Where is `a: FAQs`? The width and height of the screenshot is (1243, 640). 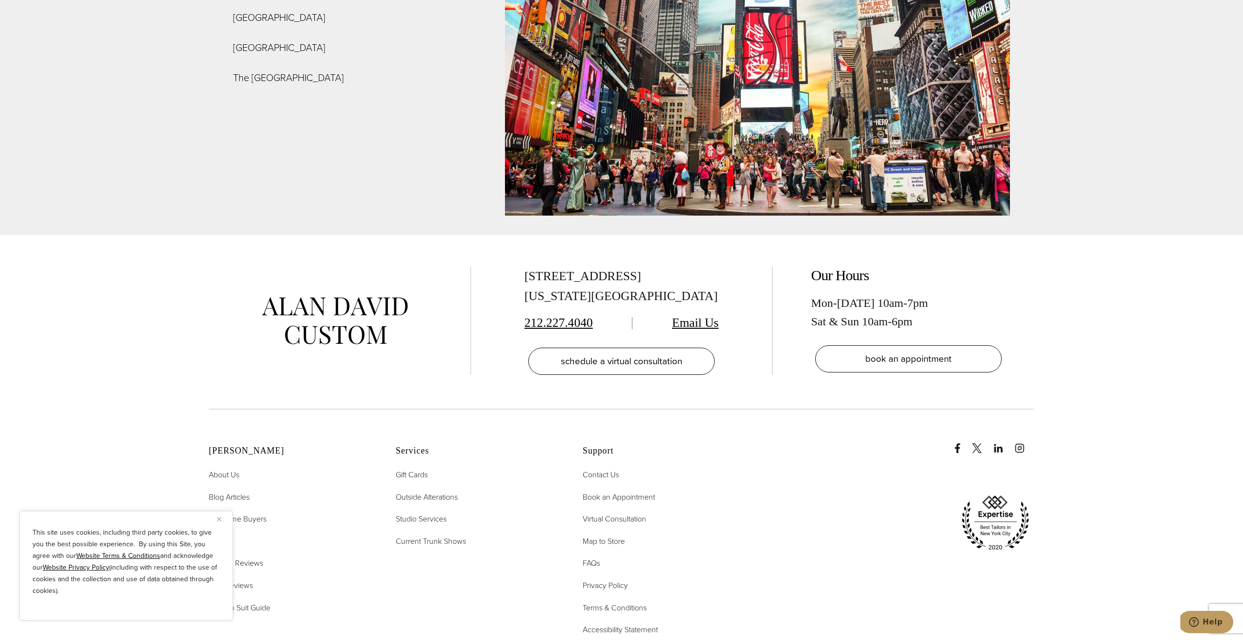
a: FAQs is located at coordinates (591, 563).